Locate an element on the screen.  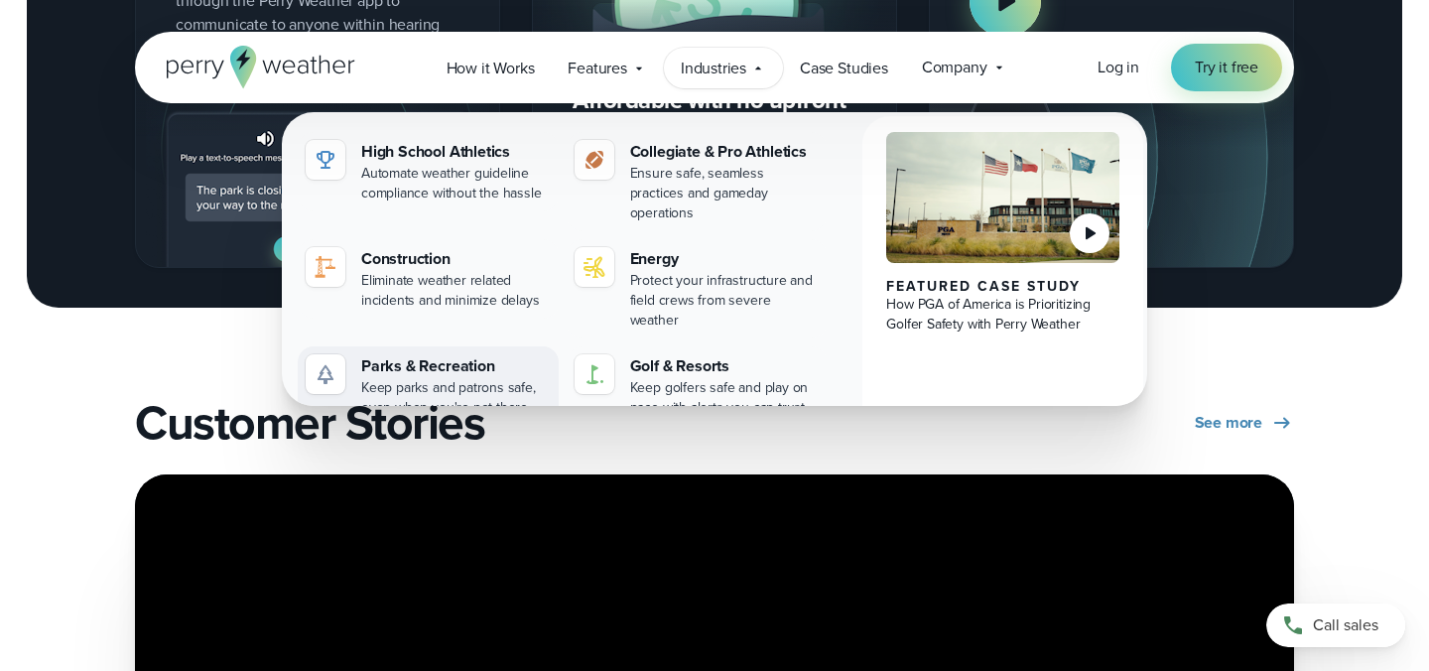
a: Energy Protect your infrastructure and field crews from severe weather is located at coordinates (696, 289).